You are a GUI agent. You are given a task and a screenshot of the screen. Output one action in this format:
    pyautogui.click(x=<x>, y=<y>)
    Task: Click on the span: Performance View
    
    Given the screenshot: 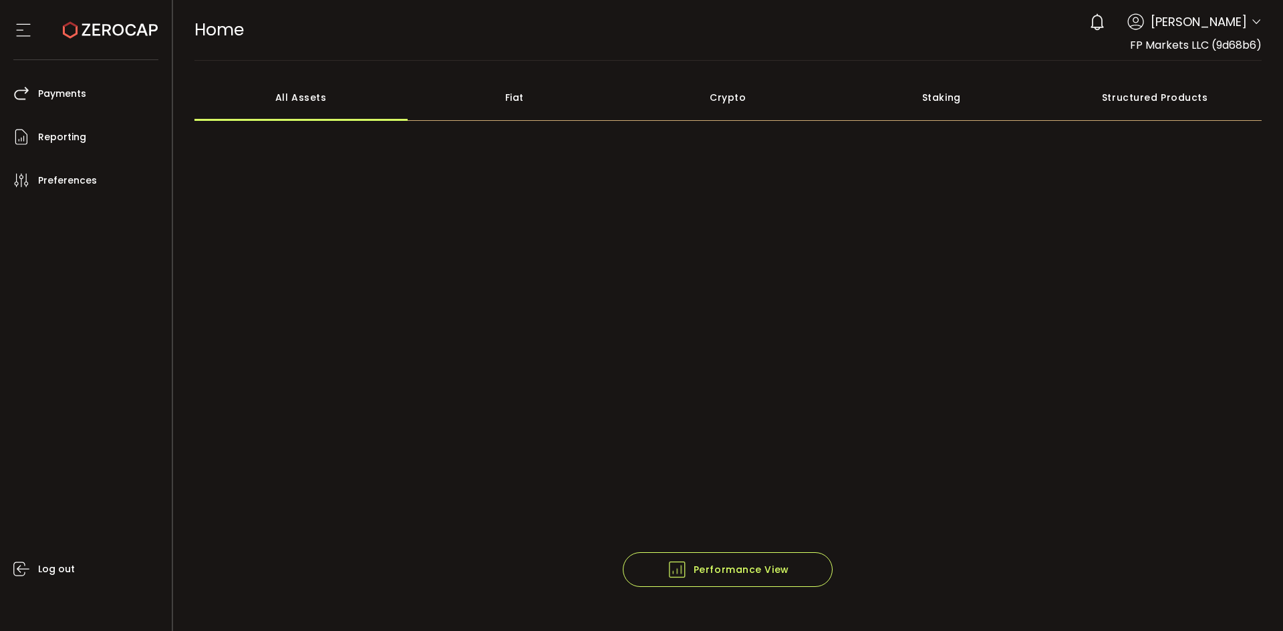 What is the action you would take?
    pyautogui.click(x=728, y=570)
    